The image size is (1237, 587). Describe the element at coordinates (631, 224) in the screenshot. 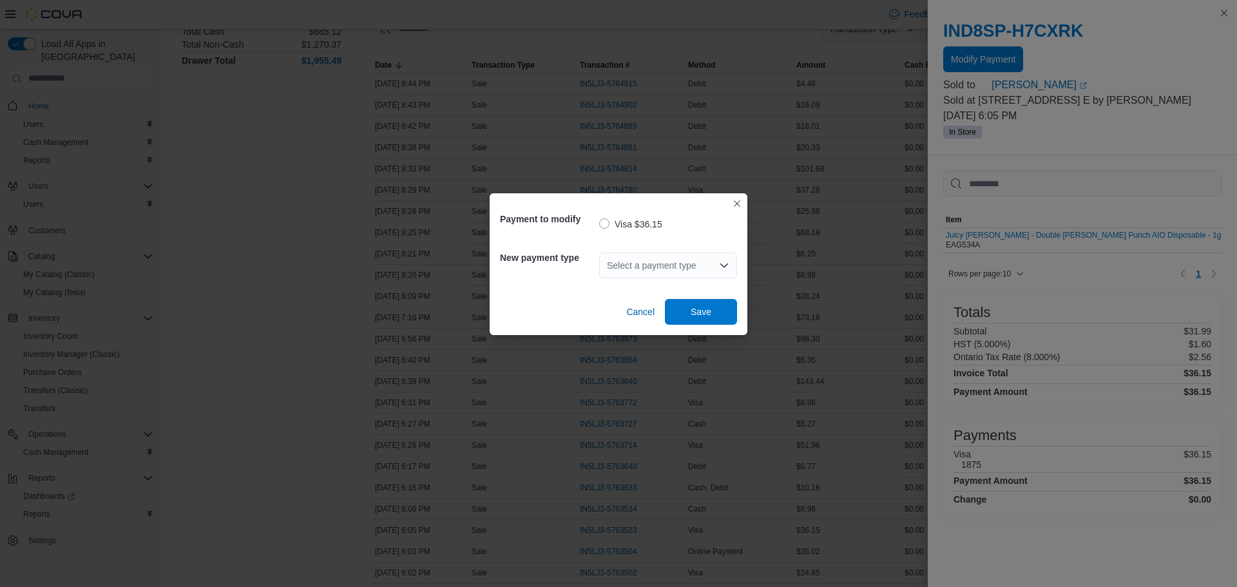

I see `label: Visa $36.15` at that location.